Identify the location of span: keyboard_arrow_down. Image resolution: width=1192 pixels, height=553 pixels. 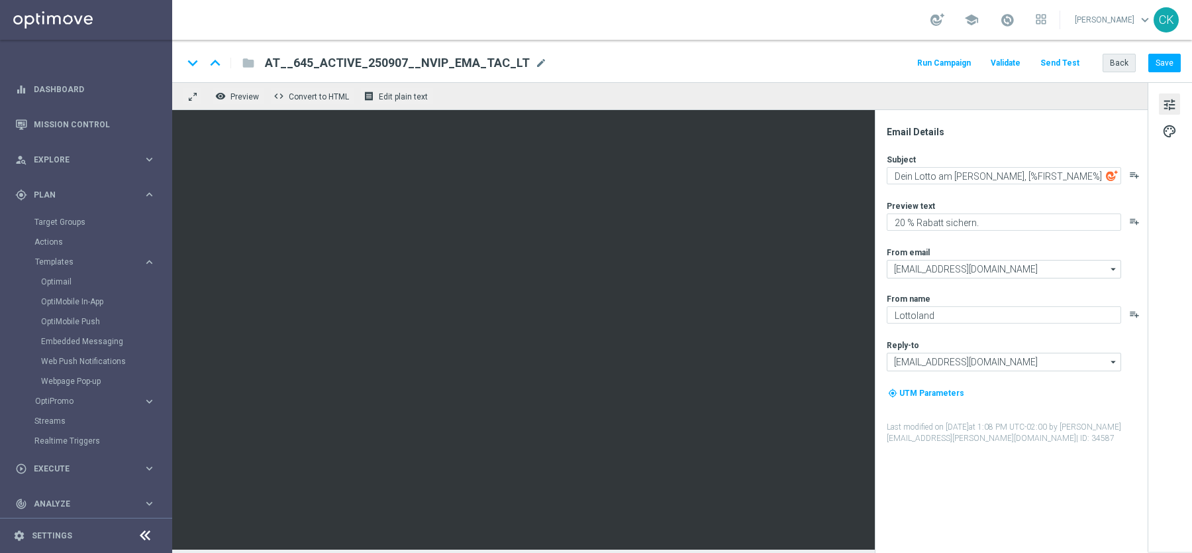
(1145, 20).